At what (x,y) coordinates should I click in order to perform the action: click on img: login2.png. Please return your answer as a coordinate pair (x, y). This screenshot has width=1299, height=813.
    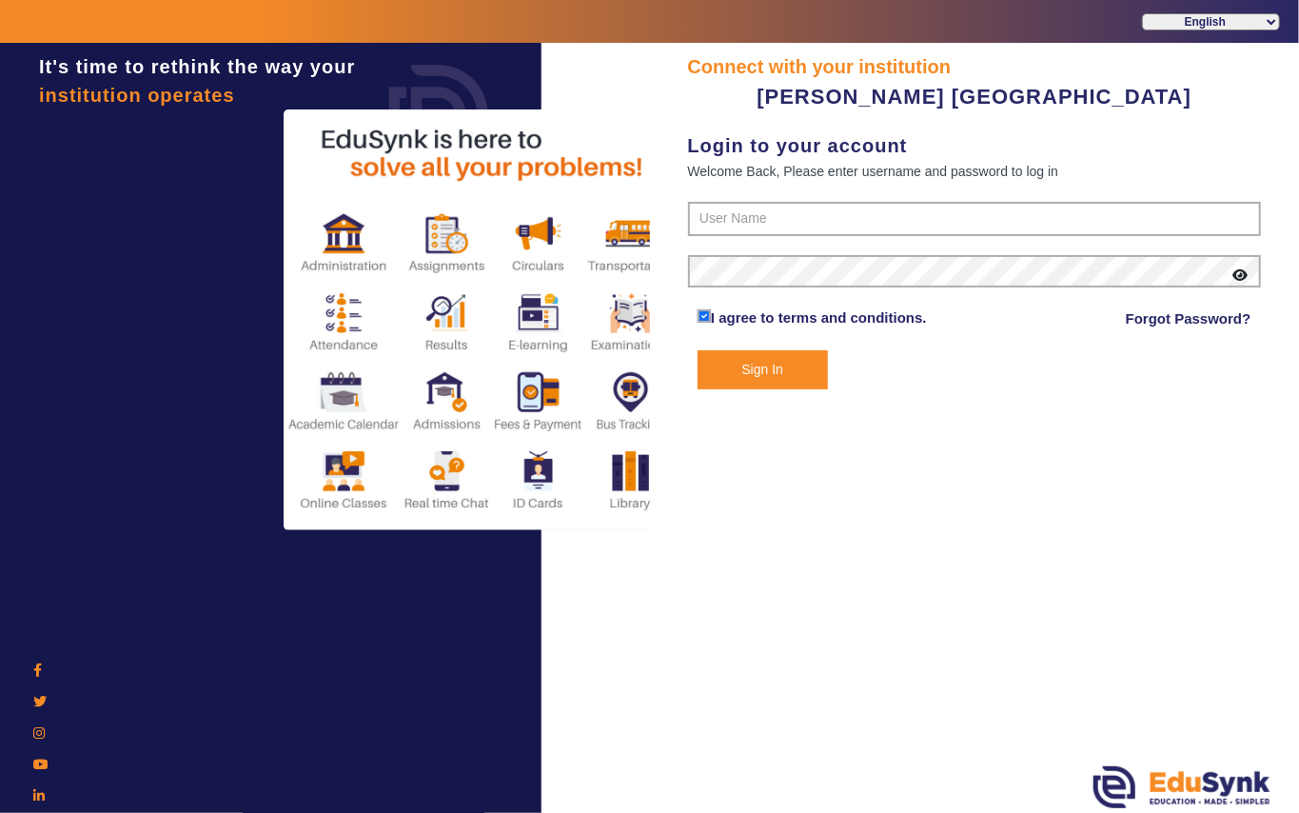
    Looking at the image, I should click on (483, 320).